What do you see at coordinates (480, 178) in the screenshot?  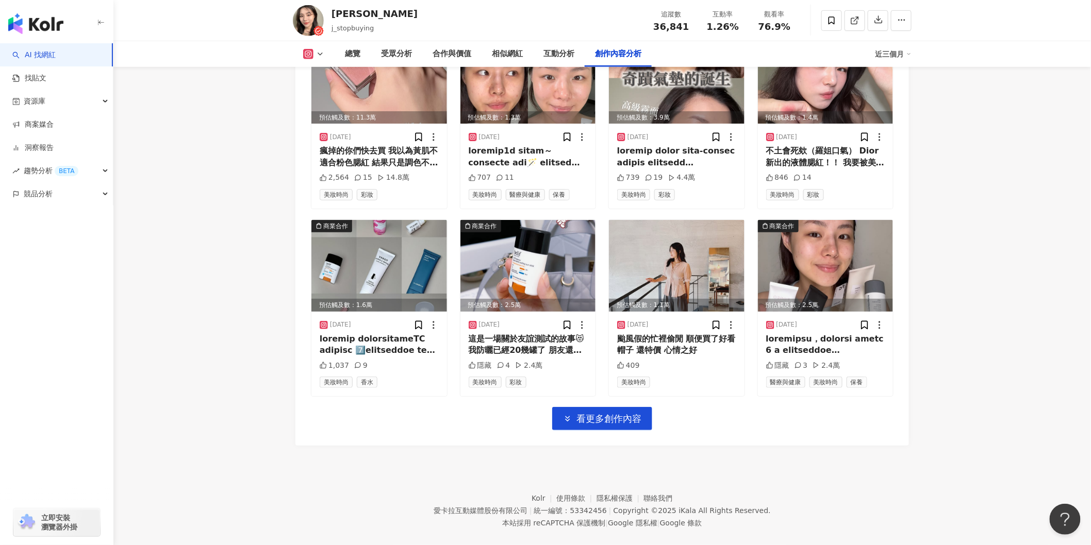 I see `div: 707` at bounding box center [480, 178].